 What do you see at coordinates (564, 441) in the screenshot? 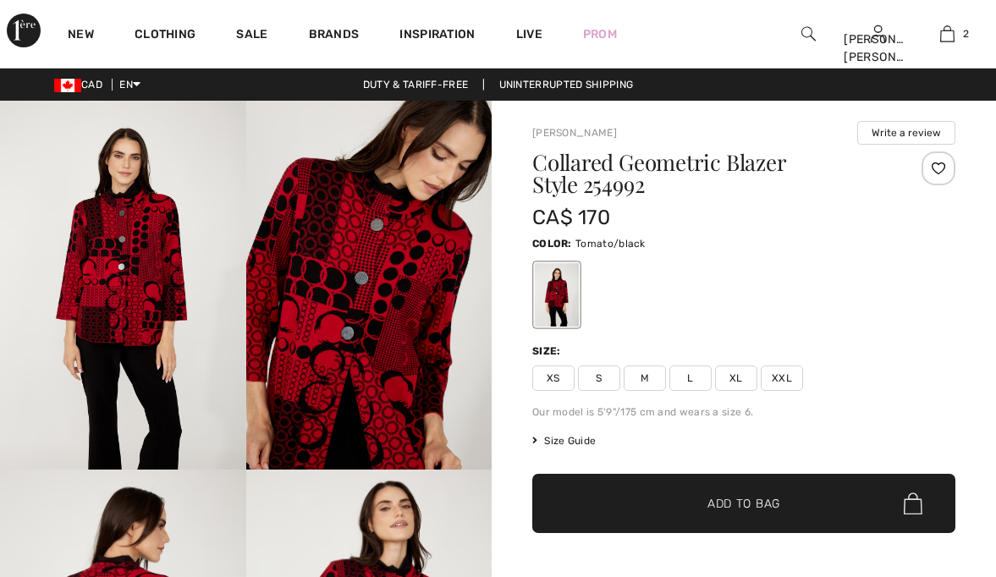
I see `span: Size Guide` at bounding box center [564, 441].